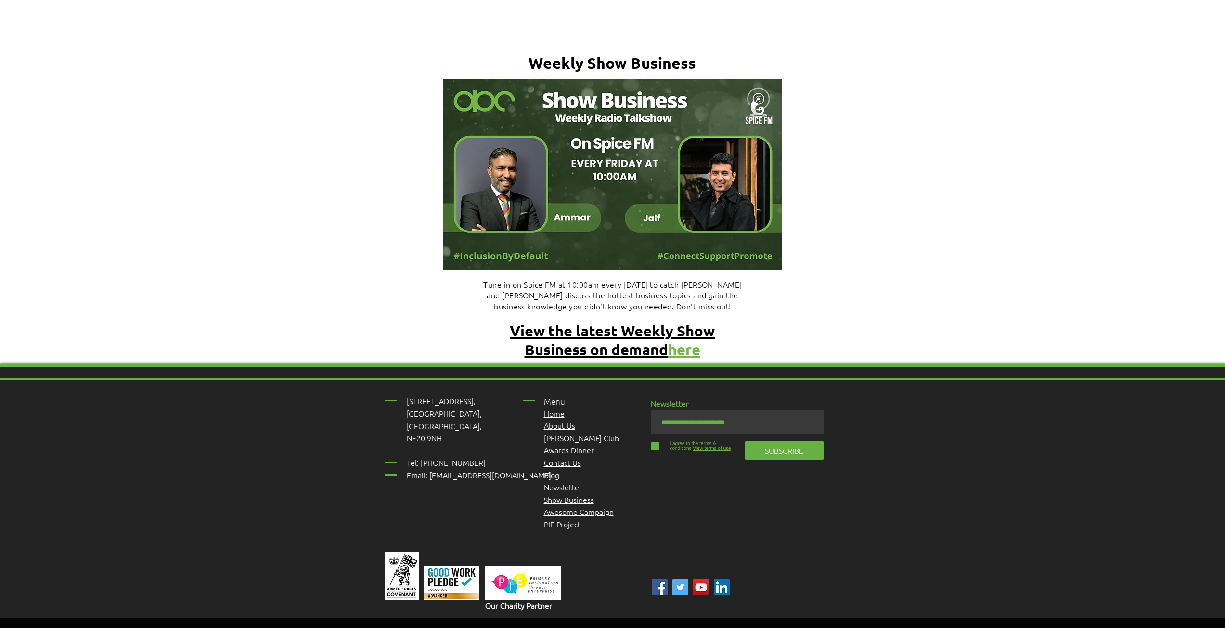 Image resolution: width=1225 pixels, height=628 pixels. I want to click on img: 26.7.24 Show Business Youtube headers (8).jpg, so click(612, 175).